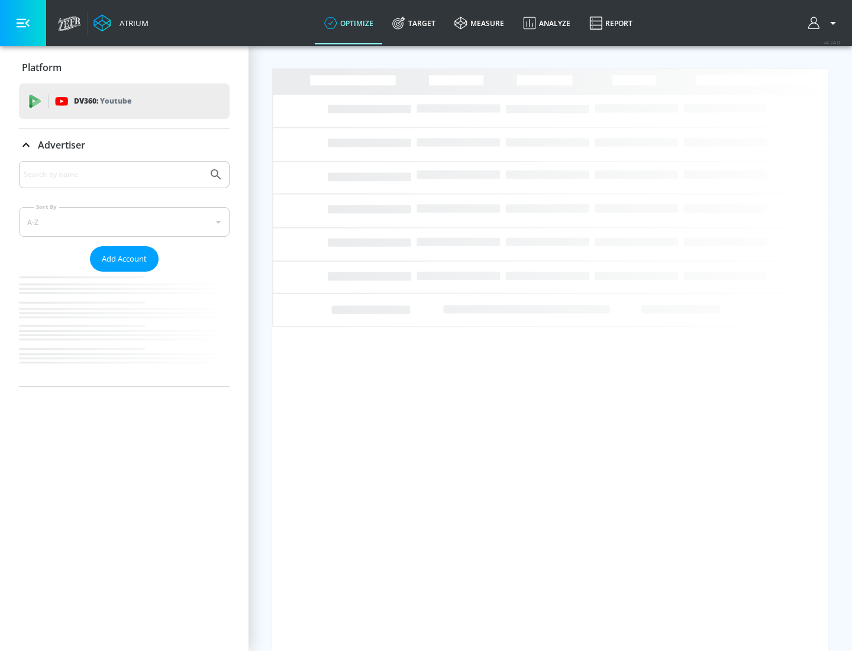 The height and width of the screenshot is (651, 852). What do you see at coordinates (413, 23) in the screenshot?
I see `a: Target` at bounding box center [413, 23].